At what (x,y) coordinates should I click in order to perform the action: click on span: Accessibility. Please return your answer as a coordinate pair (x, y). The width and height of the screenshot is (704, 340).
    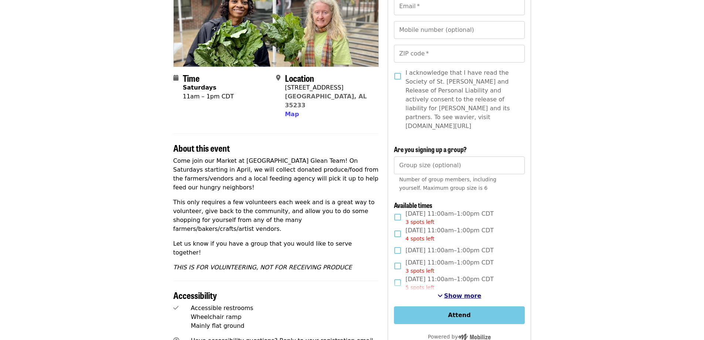
    Looking at the image, I should click on (195, 295).